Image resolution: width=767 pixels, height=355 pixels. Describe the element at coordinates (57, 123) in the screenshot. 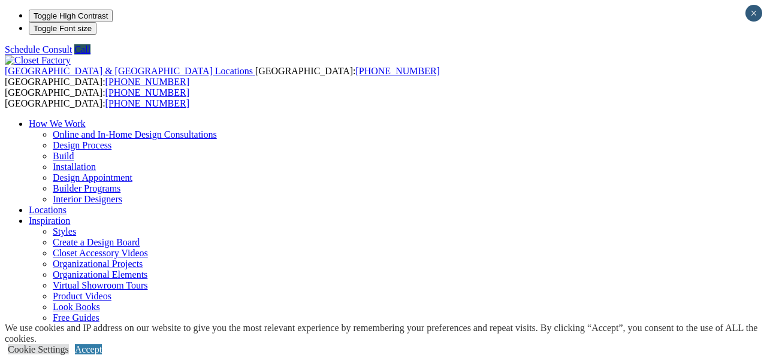

I see `a: How We Work` at that location.